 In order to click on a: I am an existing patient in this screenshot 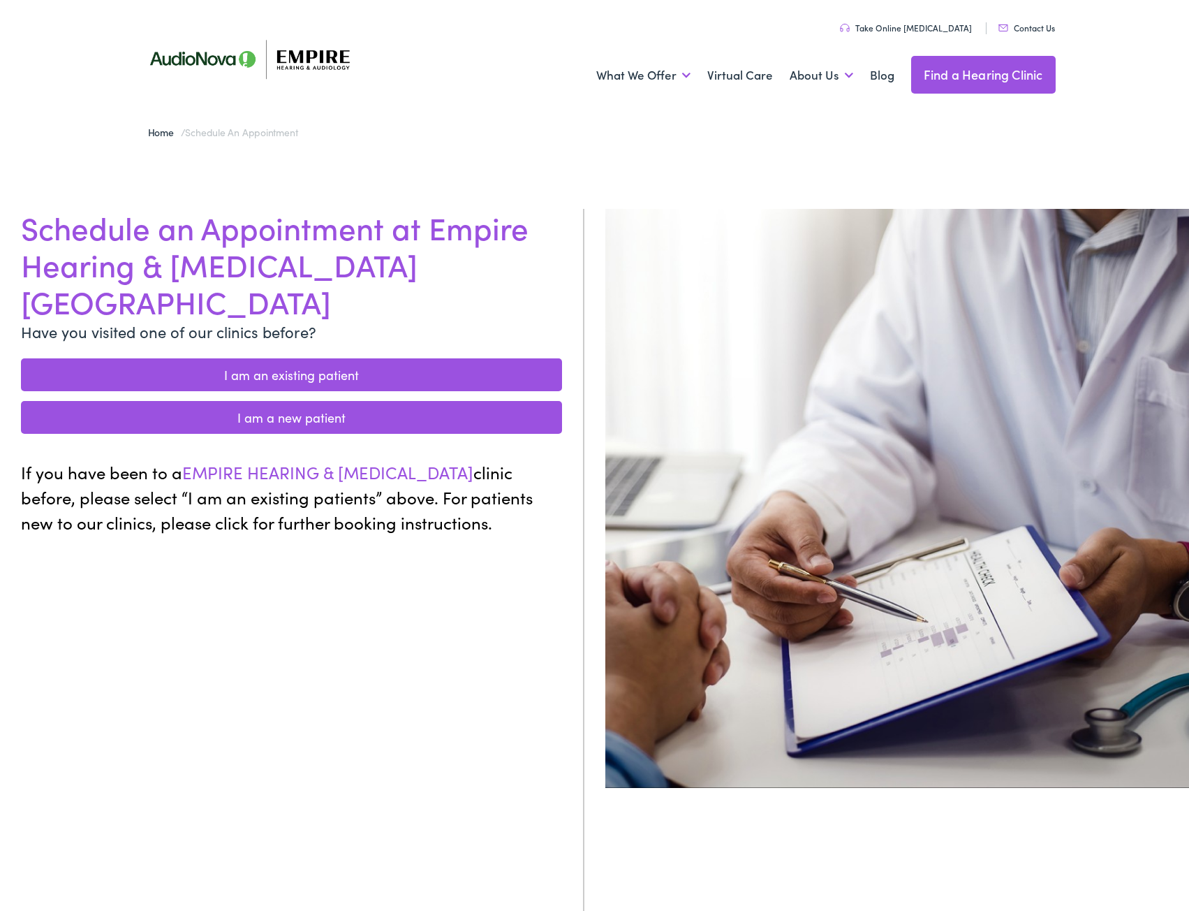, I will do `click(291, 374)`.